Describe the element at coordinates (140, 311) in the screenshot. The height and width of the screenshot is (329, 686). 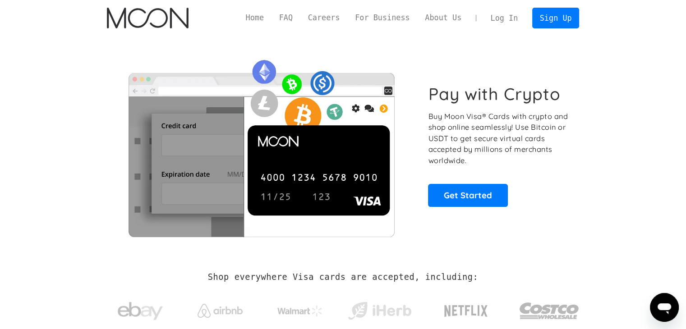
I see `img: ebay` at that location.